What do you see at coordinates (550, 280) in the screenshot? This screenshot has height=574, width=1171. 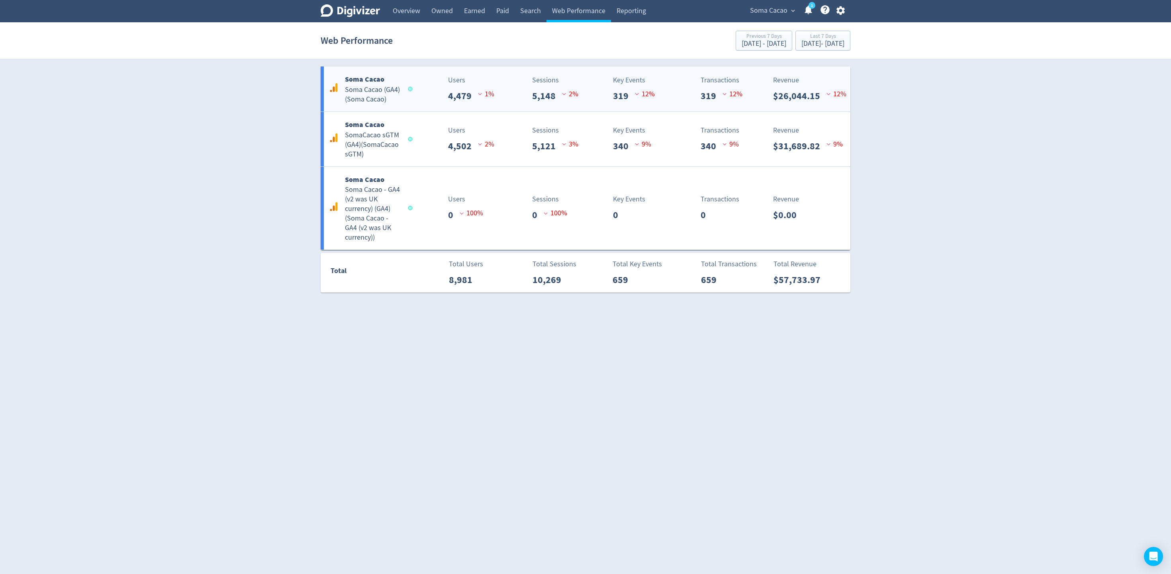 I see `p: 10,269` at bounding box center [550, 280].